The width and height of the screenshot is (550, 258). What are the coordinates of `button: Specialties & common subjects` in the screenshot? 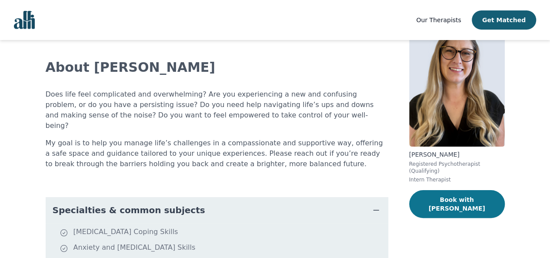 It's located at (217, 210).